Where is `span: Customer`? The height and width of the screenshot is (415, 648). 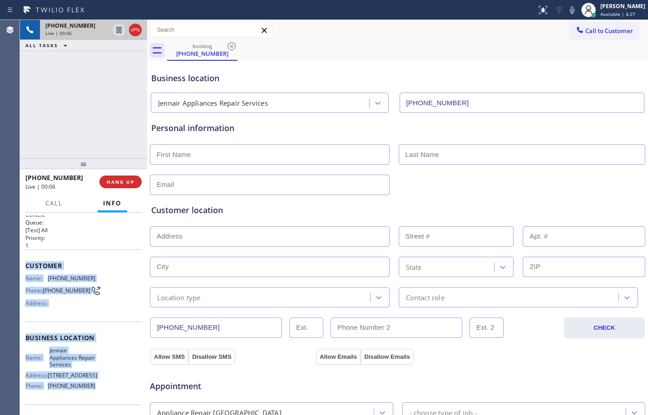 span: Customer is located at coordinates (84, 266).